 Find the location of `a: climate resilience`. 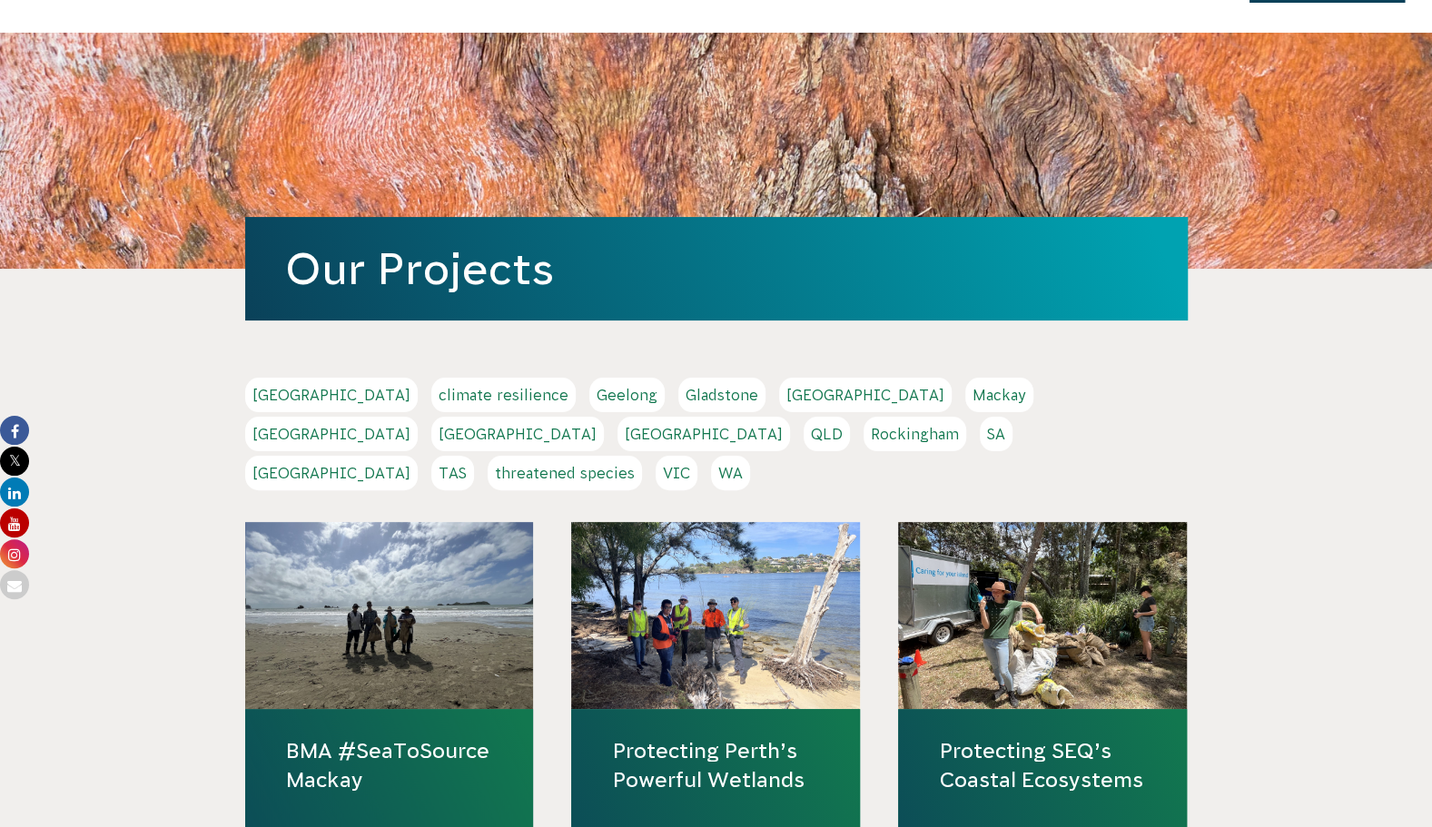

a: climate resilience is located at coordinates (503, 395).